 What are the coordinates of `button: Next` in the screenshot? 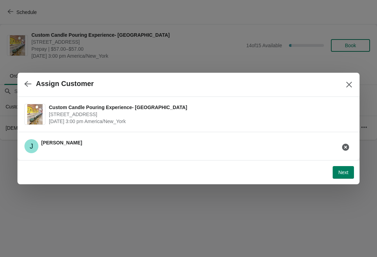 It's located at (343, 172).